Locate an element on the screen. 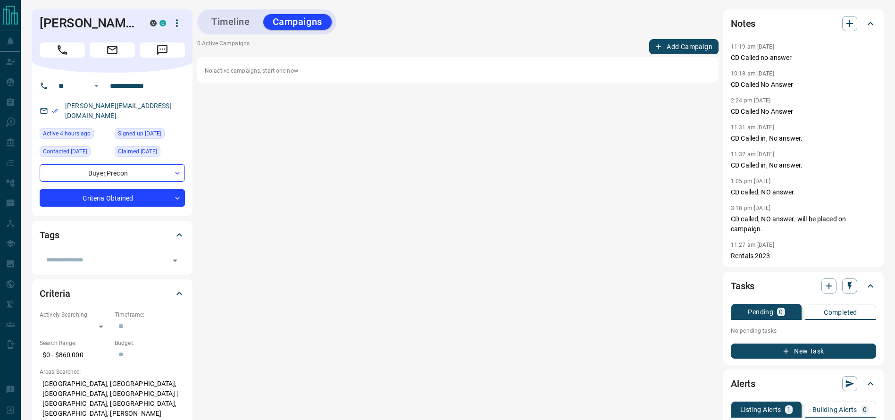  span: Active 4 hours ago is located at coordinates (67, 134).